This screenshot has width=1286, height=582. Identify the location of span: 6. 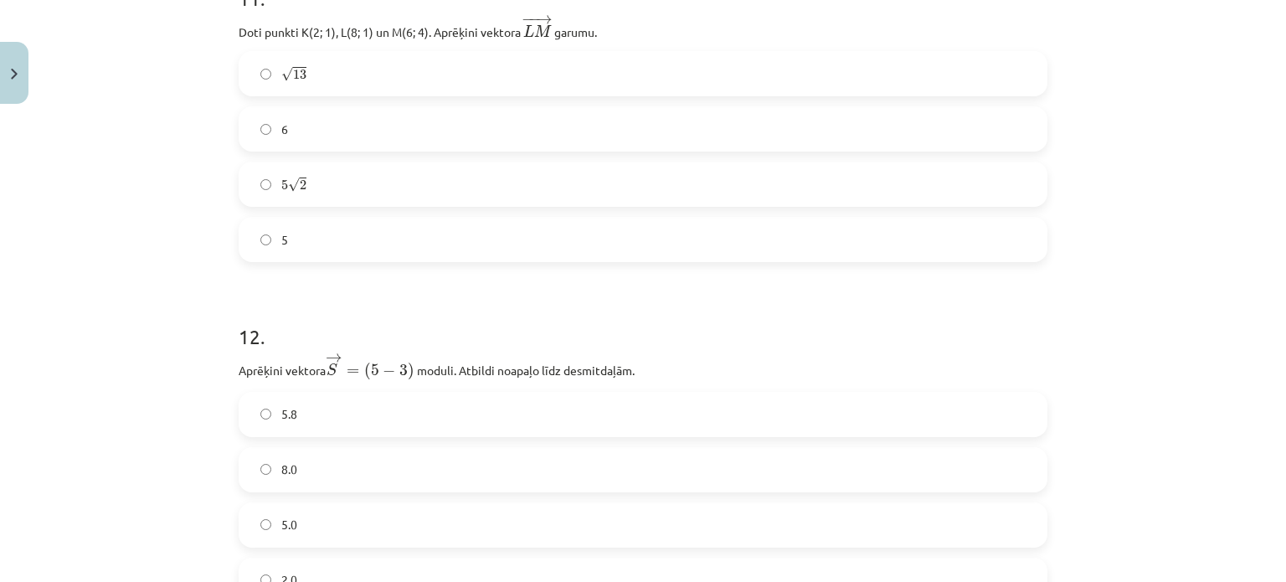
(285, 129).